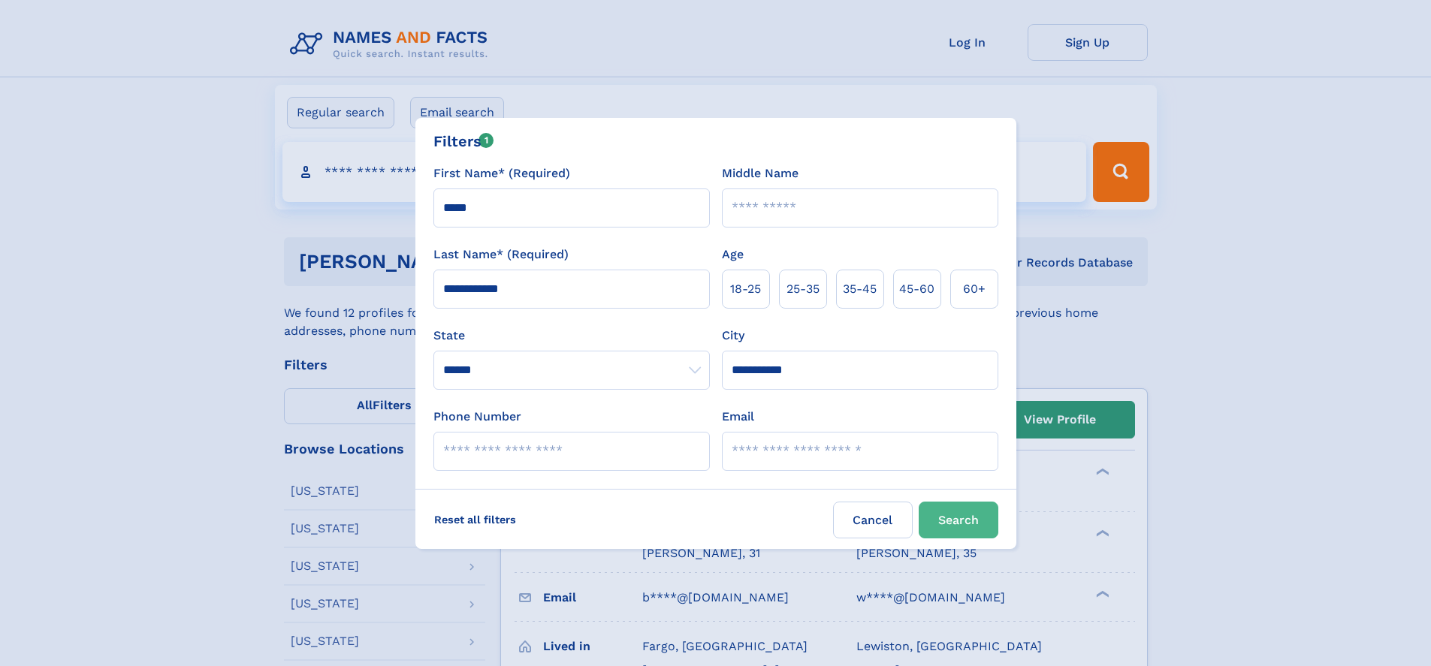  Describe the element at coordinates (760, 173) in the screenshot. I see `label: Middle Name` at that location.